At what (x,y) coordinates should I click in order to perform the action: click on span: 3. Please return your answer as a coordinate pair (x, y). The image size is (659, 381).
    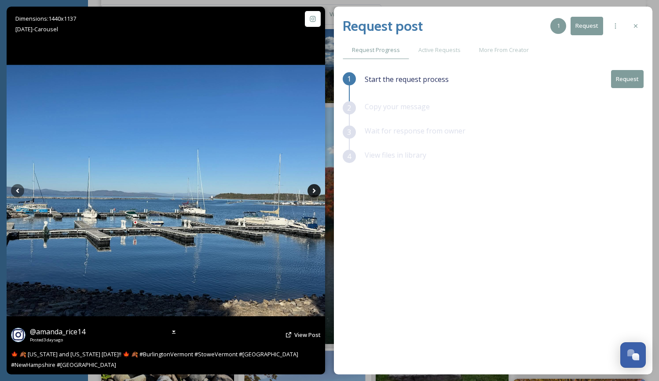
    Looking at the image, I should click on (349, 132).